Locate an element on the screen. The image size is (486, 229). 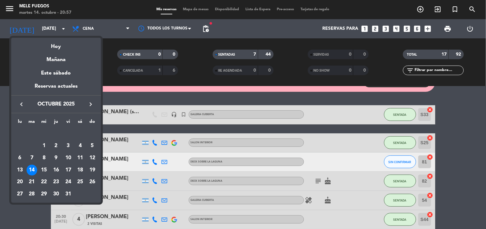
div: 2 is located at coordinates (56, 146).